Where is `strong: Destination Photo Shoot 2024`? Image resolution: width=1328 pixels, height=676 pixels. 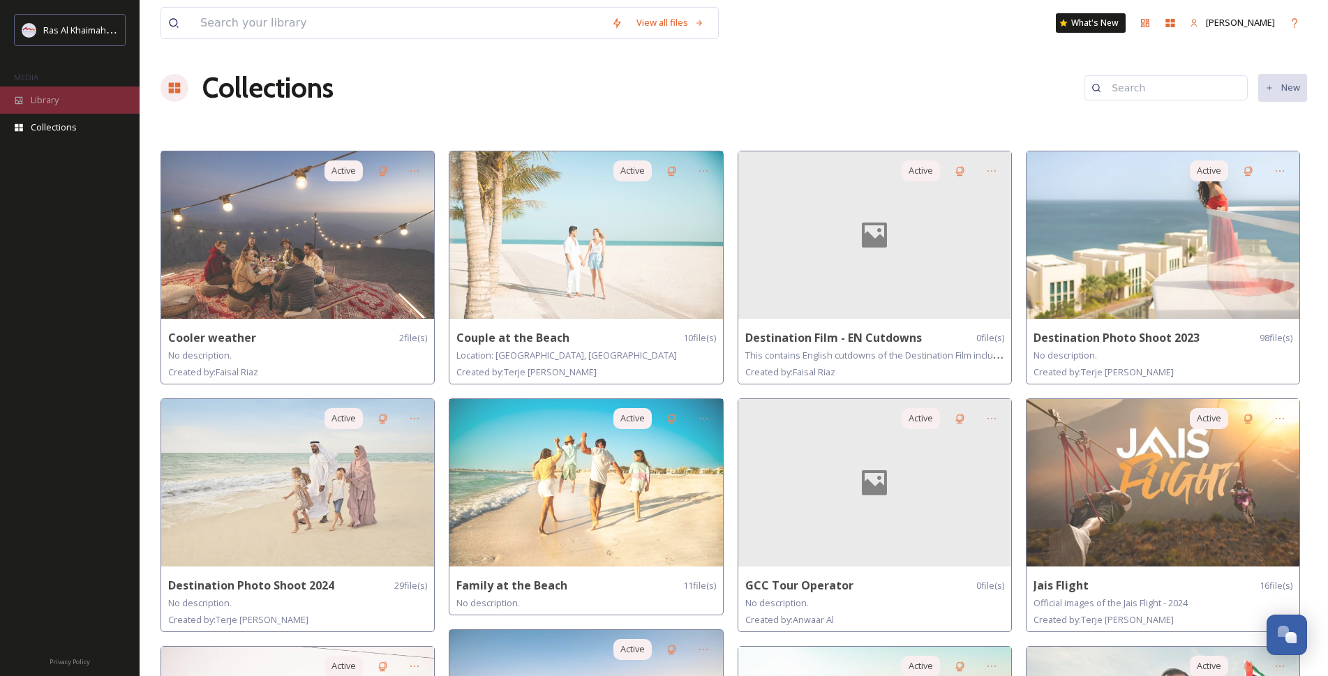
strong: Destination Photo Shoot 2024 is located at coordinates (251, 585).